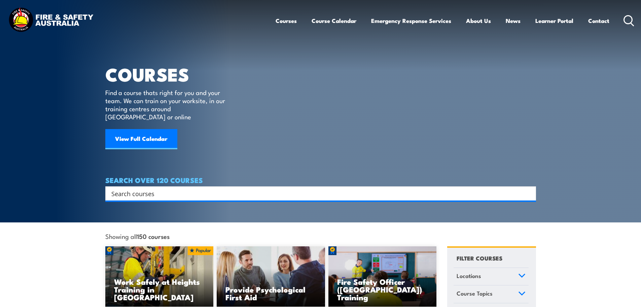 This screenshot has height=307, width=641. I want to click on a: Learner Portal, so click(554, 21).